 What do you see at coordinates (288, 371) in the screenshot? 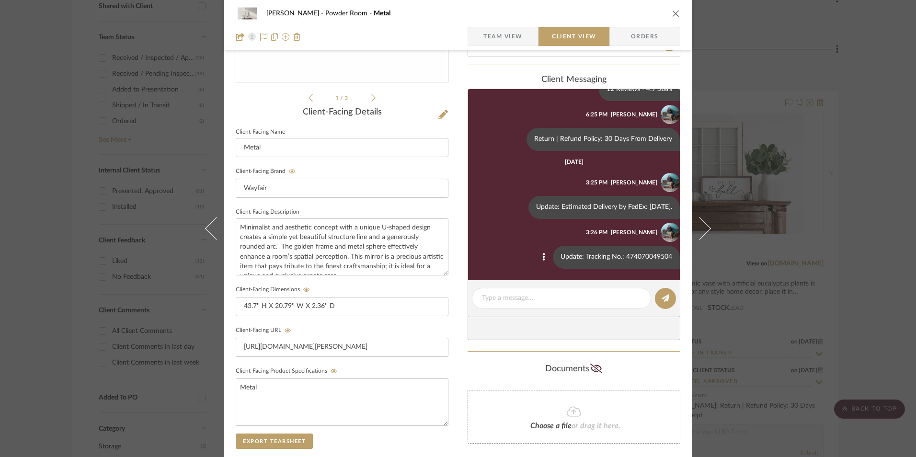
I see `label: Client-Facing Product Specifications` at bounding box center [288, 371].